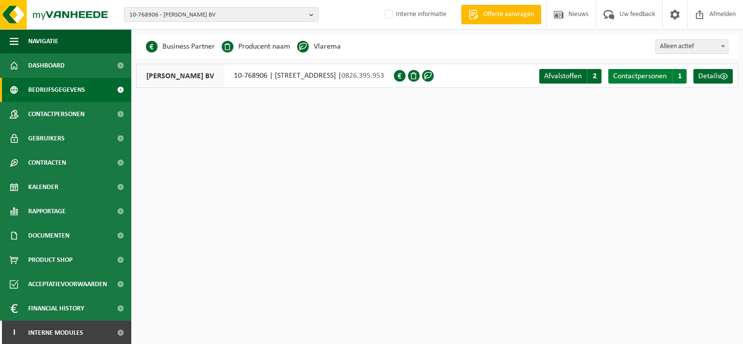 This screenshot has width=743, height=344. What do you see at coordinates (709, 76) in the screenshot?
I see `span: Details` at bounding box center [709, 76].